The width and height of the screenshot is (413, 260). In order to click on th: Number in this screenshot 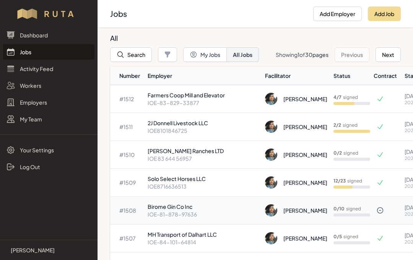, I will do `click(127, 76)`.